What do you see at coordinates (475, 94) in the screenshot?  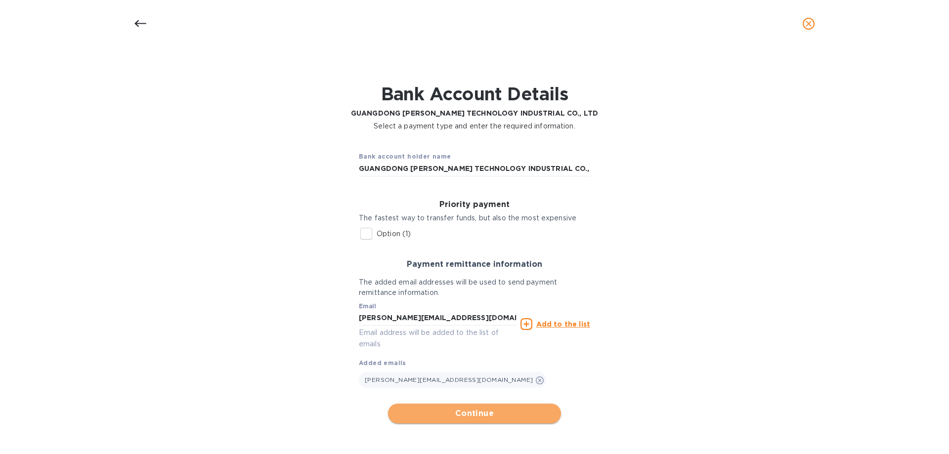 I see `h1: Bank Account Details` at bounding box center [475, 94].